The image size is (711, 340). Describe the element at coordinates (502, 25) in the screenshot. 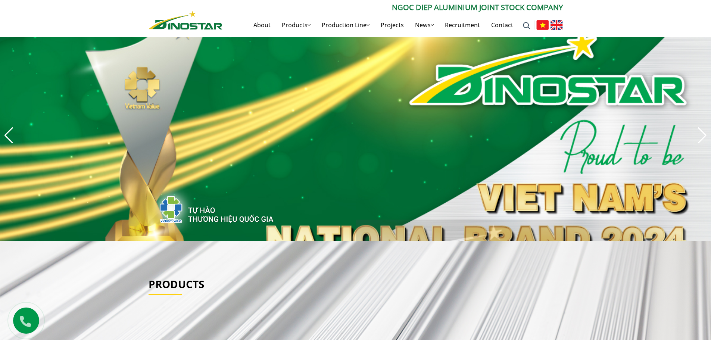

I see `a: Contact` at that location.